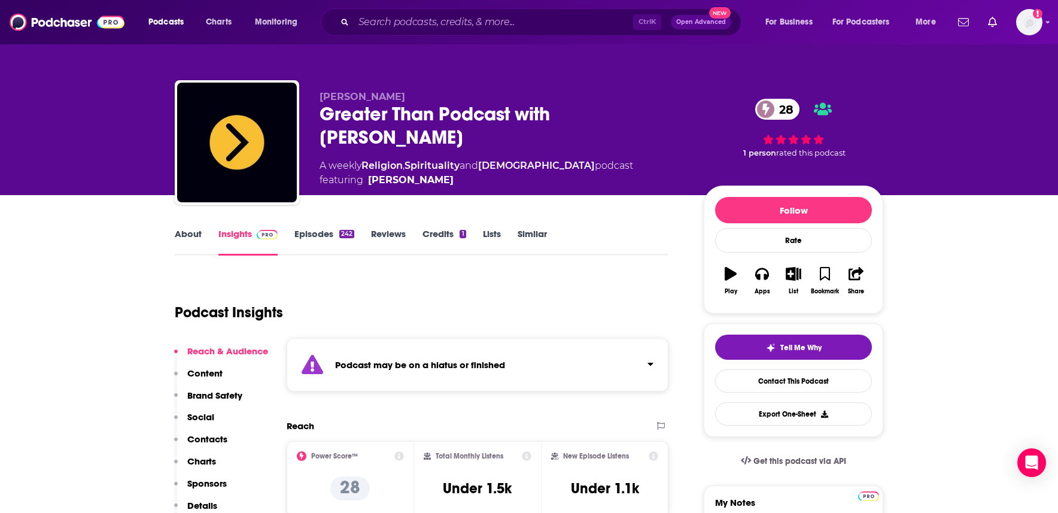 The image size is (1058, 513). I want to click on a: Religion, so click(382, 165).